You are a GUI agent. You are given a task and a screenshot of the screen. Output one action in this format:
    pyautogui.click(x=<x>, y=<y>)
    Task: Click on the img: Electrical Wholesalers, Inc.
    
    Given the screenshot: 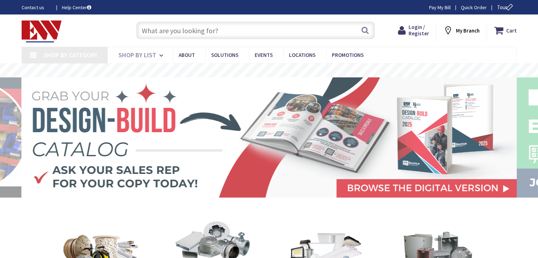 What is the action you would take?
    pyautogui.click(x=42, y=31)
    